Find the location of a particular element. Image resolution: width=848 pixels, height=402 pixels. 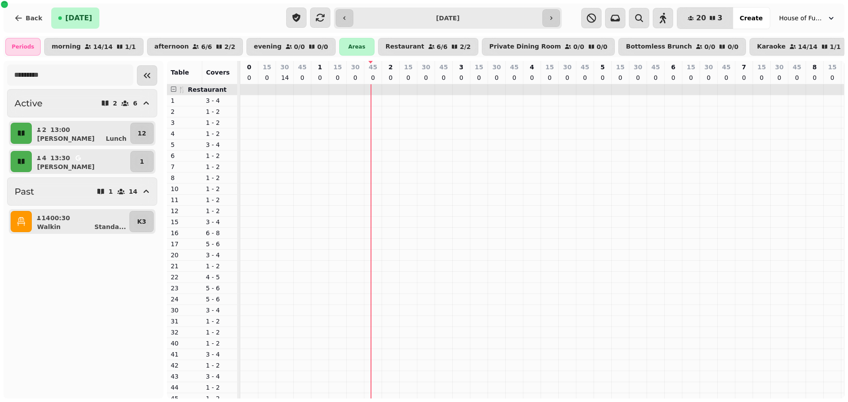

button: evening0/00/0 is located at coordinates (291, 47).